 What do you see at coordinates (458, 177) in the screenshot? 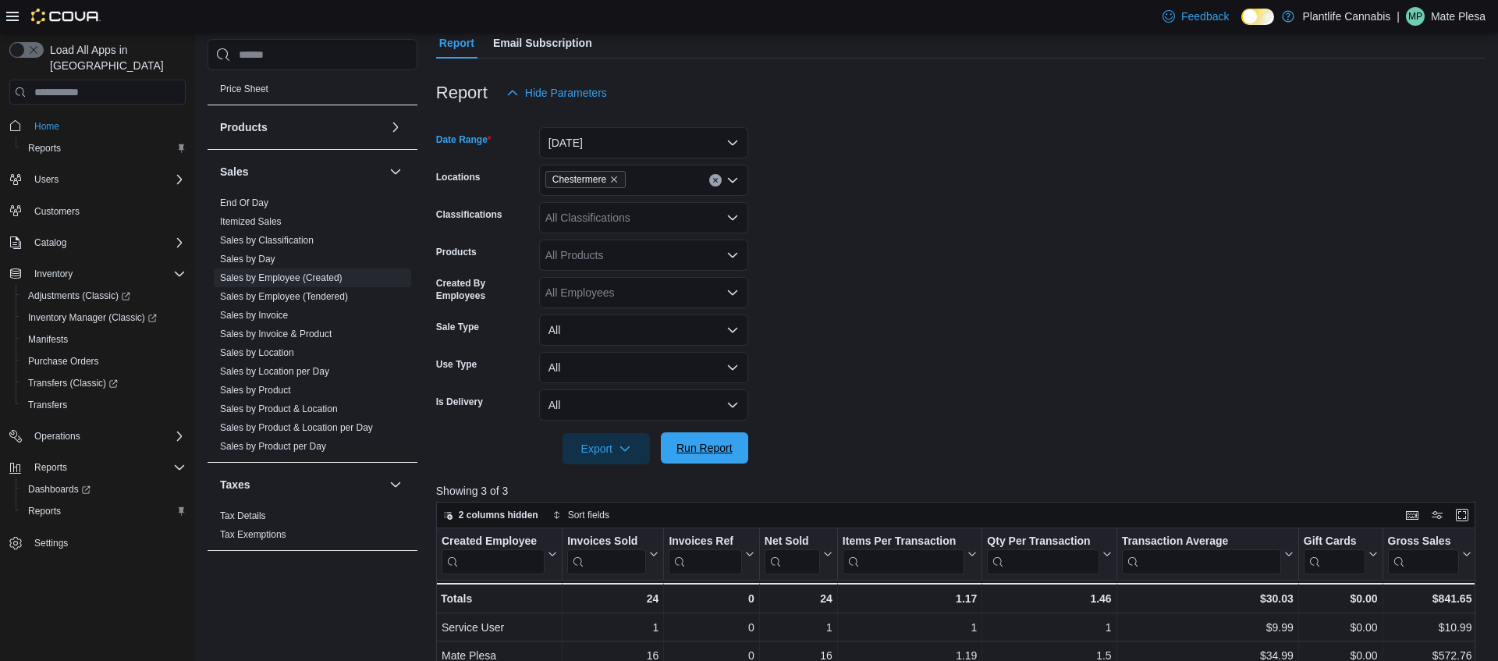
I see `label: Locations` at bounding box center [458, 177].